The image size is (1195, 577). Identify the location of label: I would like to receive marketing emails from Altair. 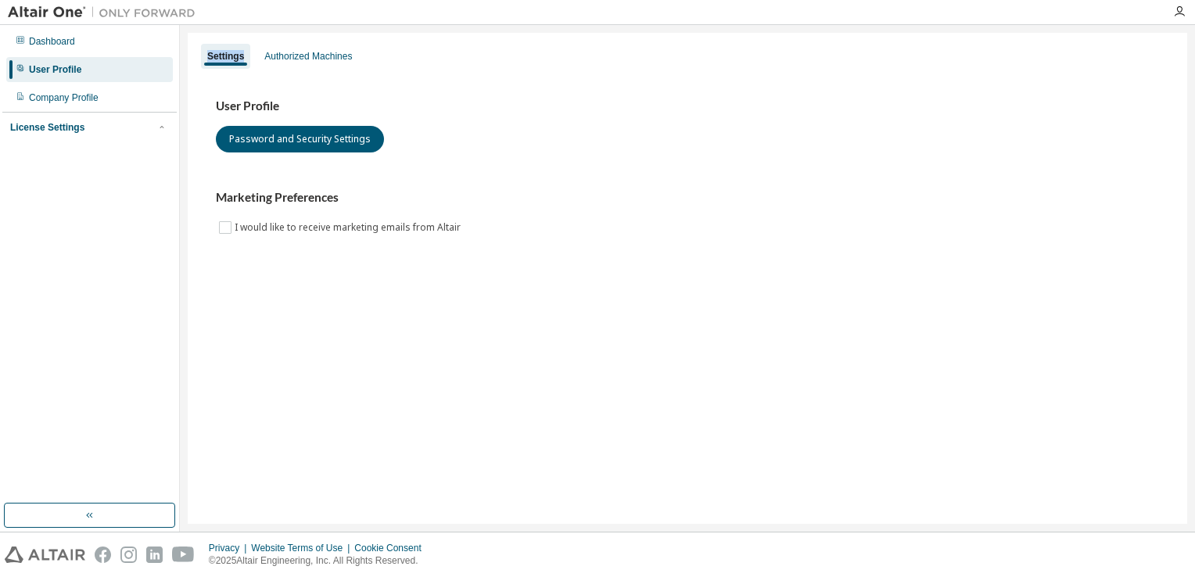
(349, 228).